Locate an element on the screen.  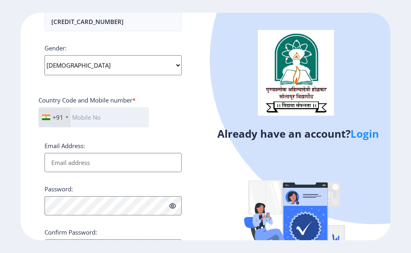
div: +91 is located at coordinates (58, 117).